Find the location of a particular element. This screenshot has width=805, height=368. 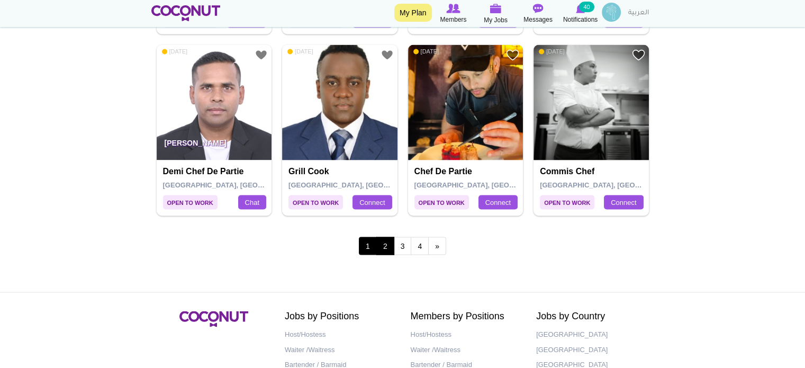

a: Browse Members Members is located at coordinates (454, 14).